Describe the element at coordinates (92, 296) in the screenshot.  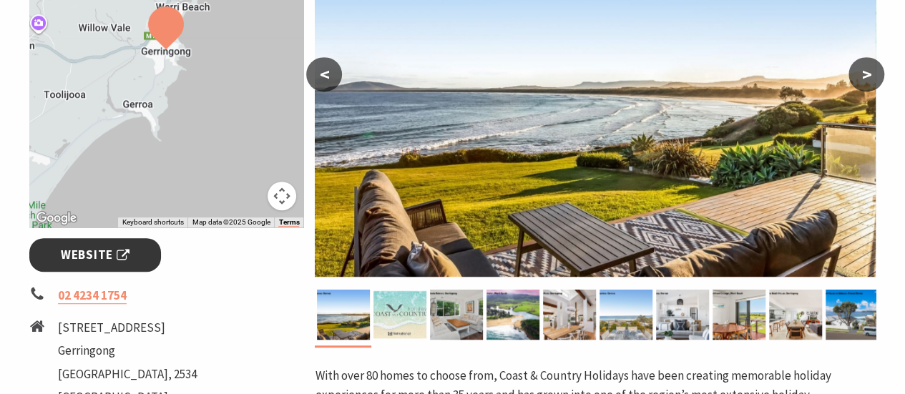
I see `a: 02 4234 1754` at that location.